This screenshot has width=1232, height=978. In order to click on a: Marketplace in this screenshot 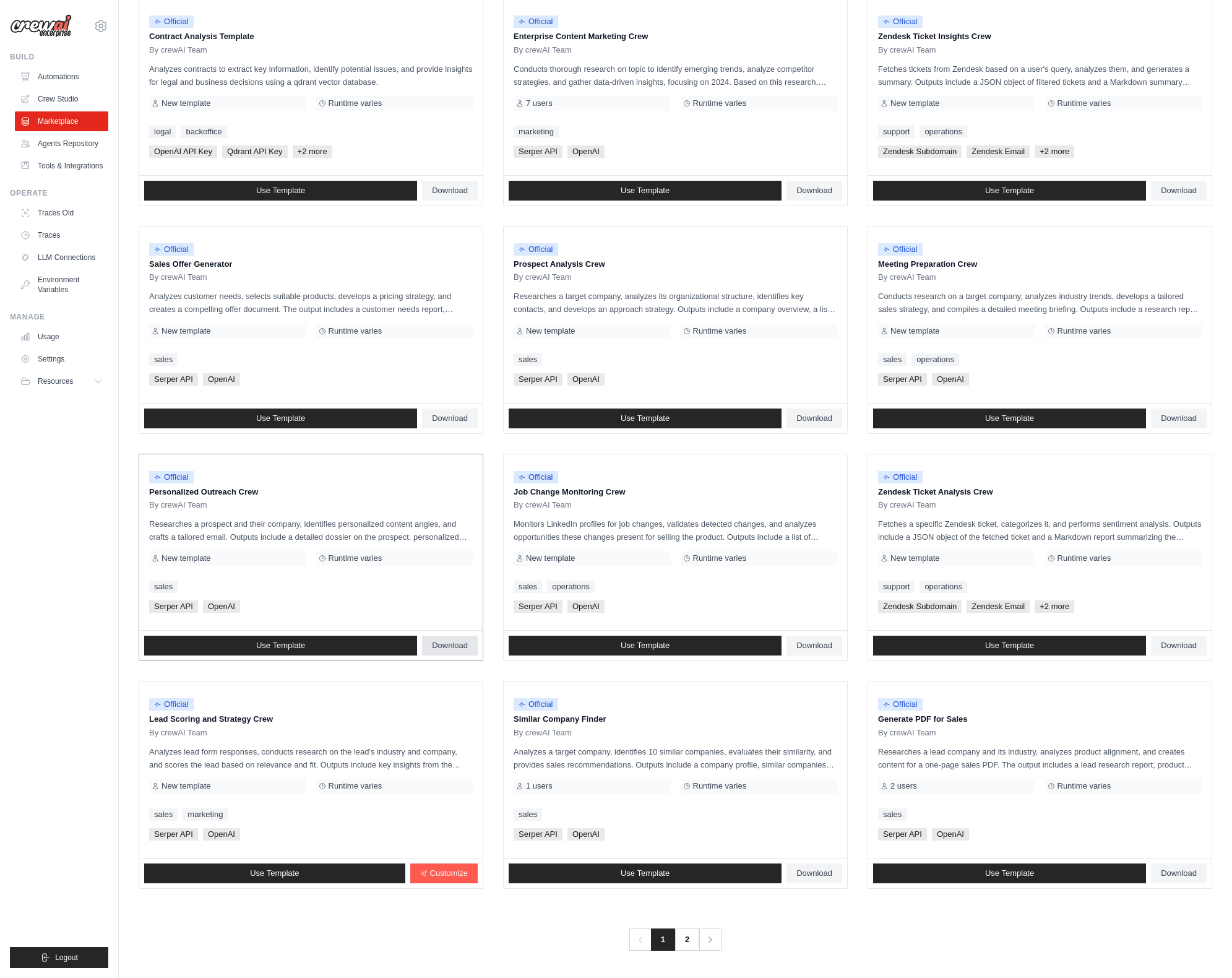, I will do `click(62, 122)`.